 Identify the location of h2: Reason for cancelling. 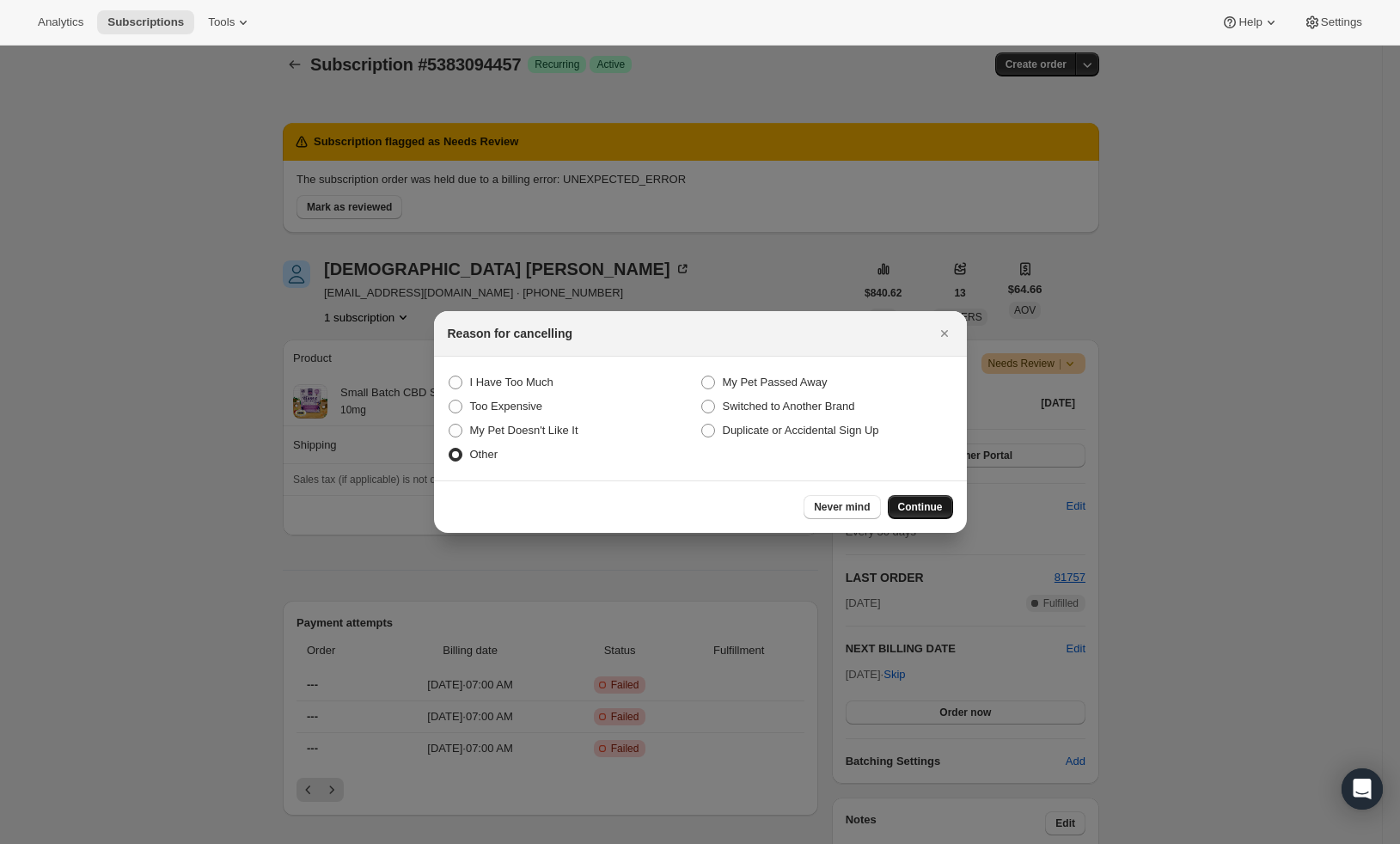
(510, 334).